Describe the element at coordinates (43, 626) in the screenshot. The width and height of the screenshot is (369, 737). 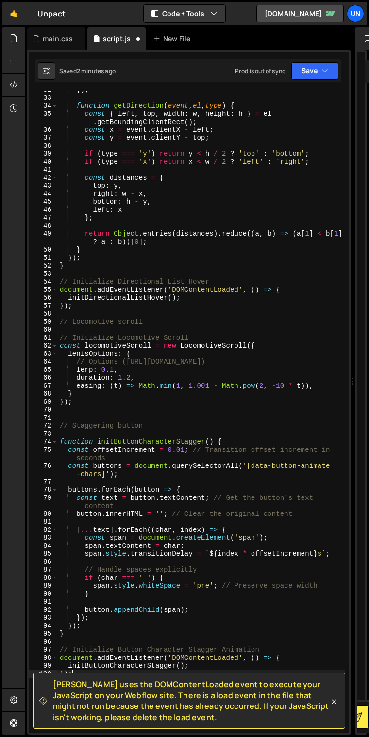
I see `div: 94` at that location.